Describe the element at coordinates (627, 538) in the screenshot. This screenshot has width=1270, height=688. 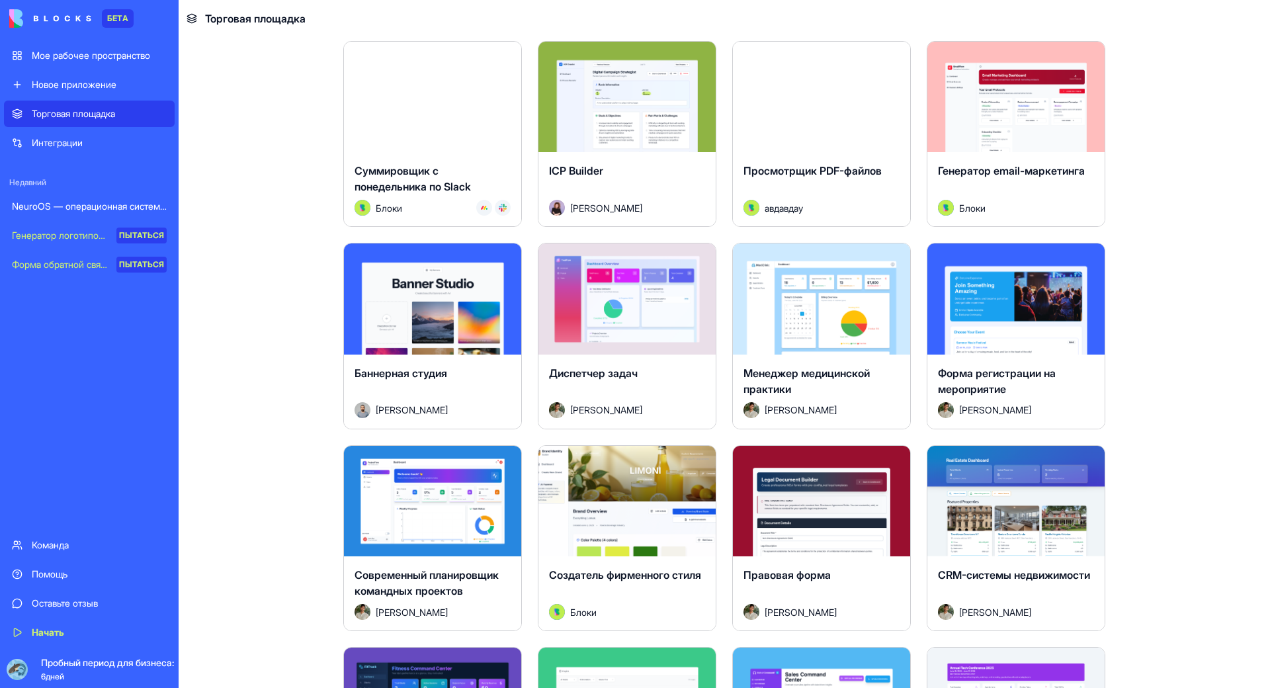
I see `a: Создатель фирменного стиляАватарБлоки` at that location.